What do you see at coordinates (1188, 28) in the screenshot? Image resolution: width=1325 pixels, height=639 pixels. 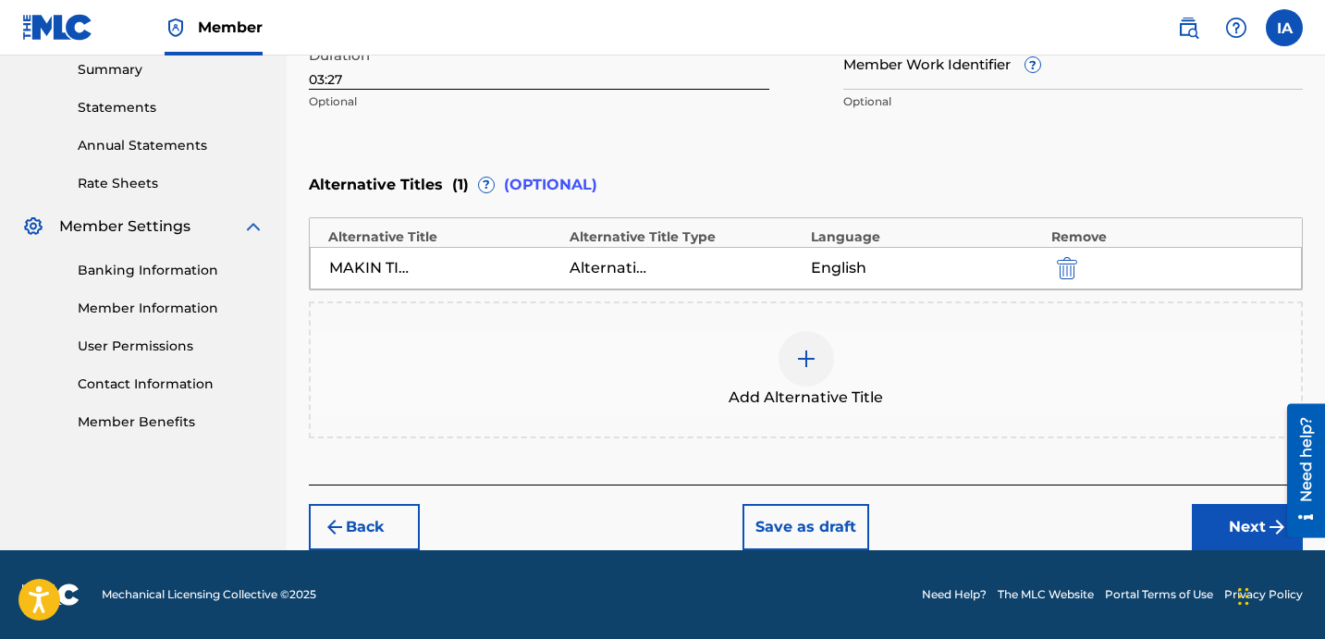 I see `img: search` at bounding box center [1188, 28].